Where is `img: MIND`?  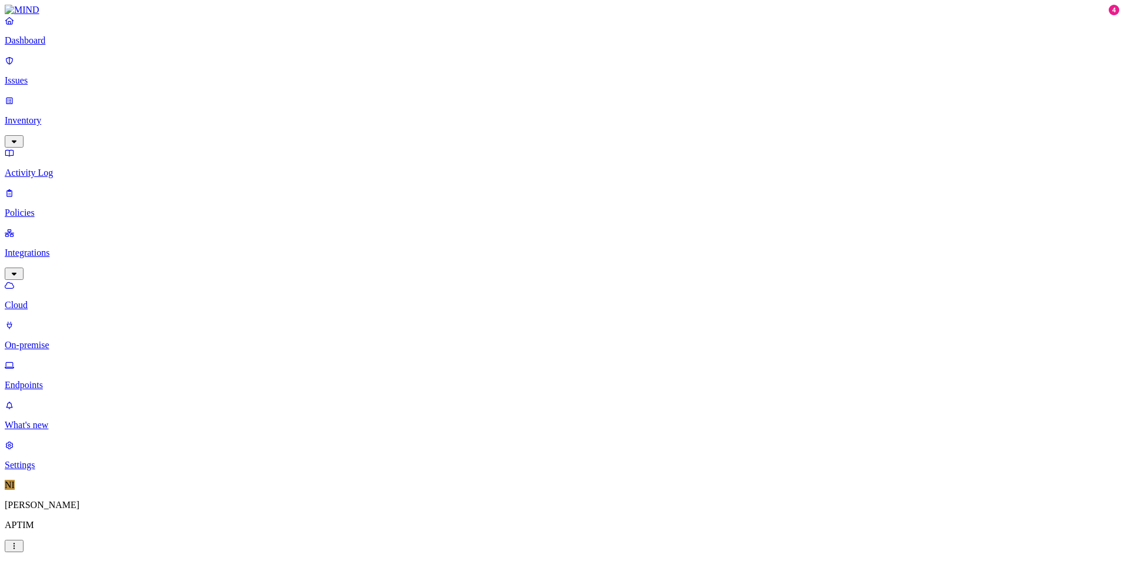 img: MIND is located at coordinates (22, 10).